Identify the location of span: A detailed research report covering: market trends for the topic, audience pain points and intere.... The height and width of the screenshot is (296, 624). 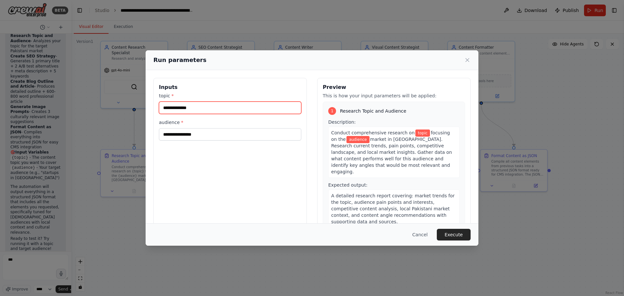
(393, 209).